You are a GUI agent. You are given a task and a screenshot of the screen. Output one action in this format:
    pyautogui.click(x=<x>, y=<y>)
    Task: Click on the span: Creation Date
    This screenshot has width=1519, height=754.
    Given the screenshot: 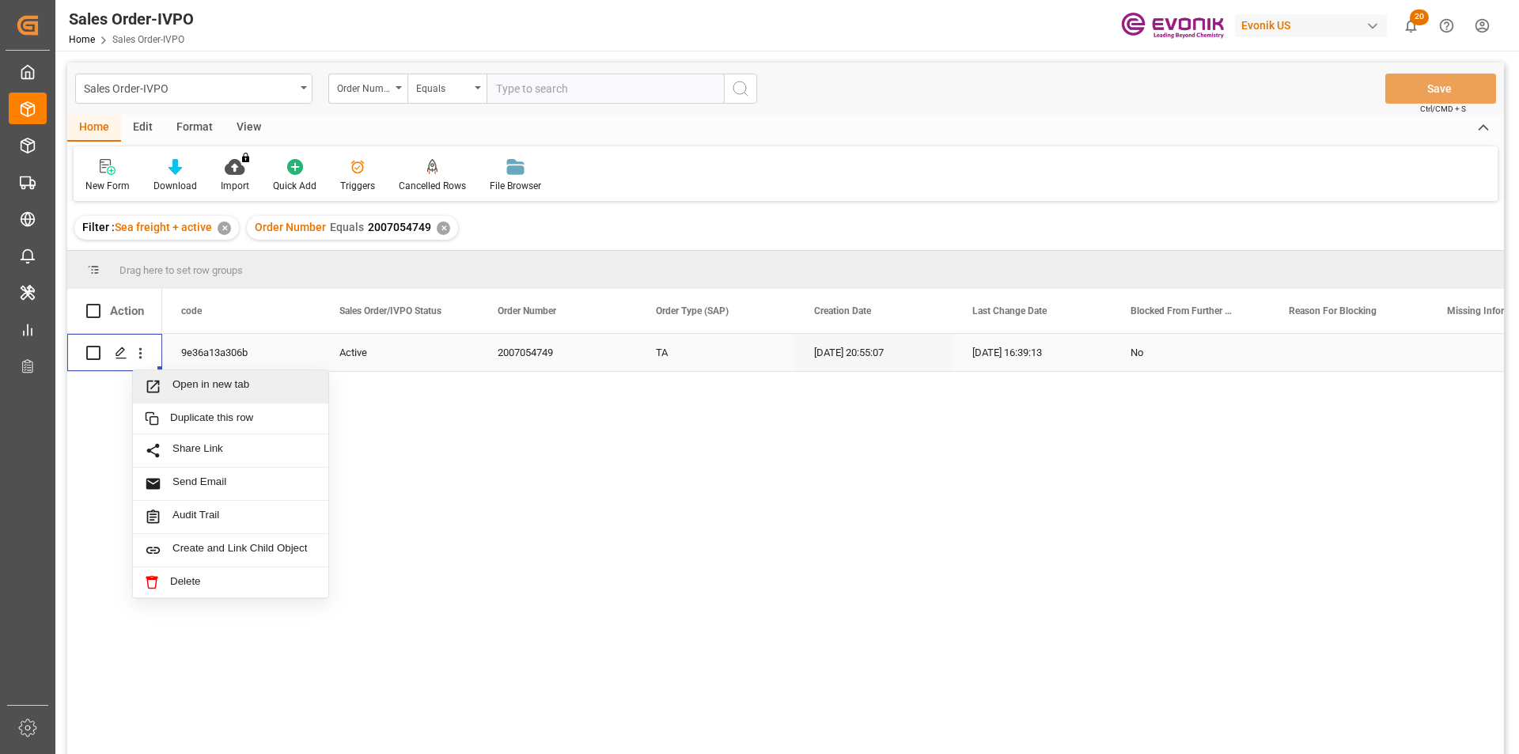 What is the action you would take?
    pyautogui.click(x=842, y=311)
    